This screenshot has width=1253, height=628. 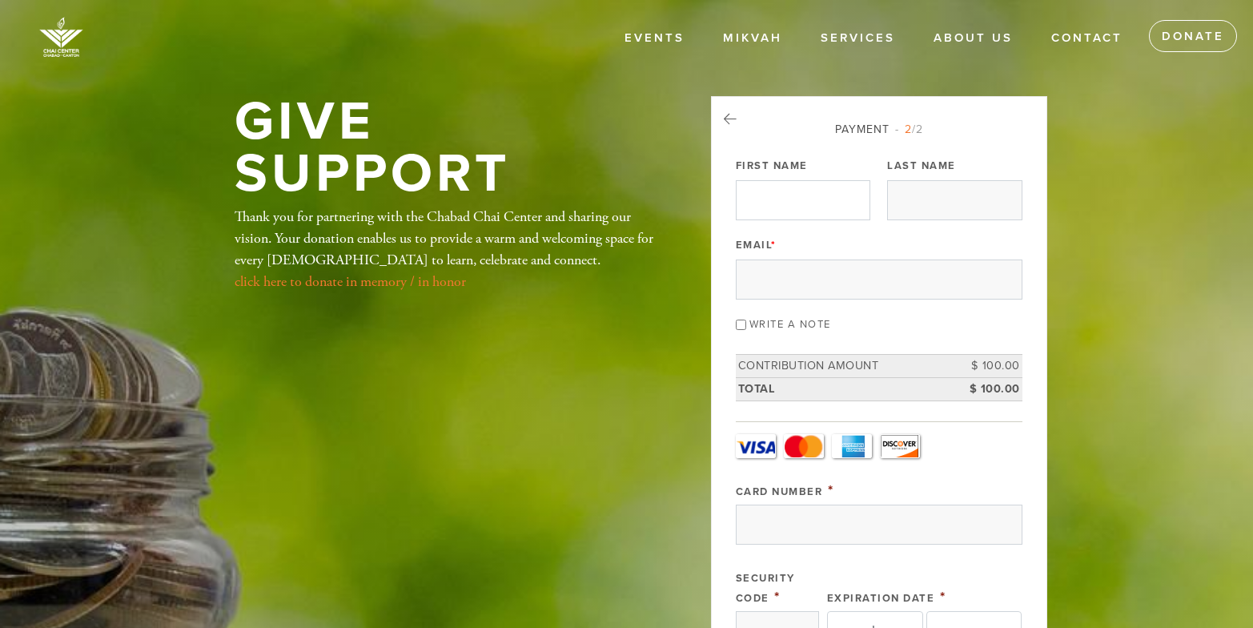 I want to click on label: Expiration Date, so click(x=881, y=598).